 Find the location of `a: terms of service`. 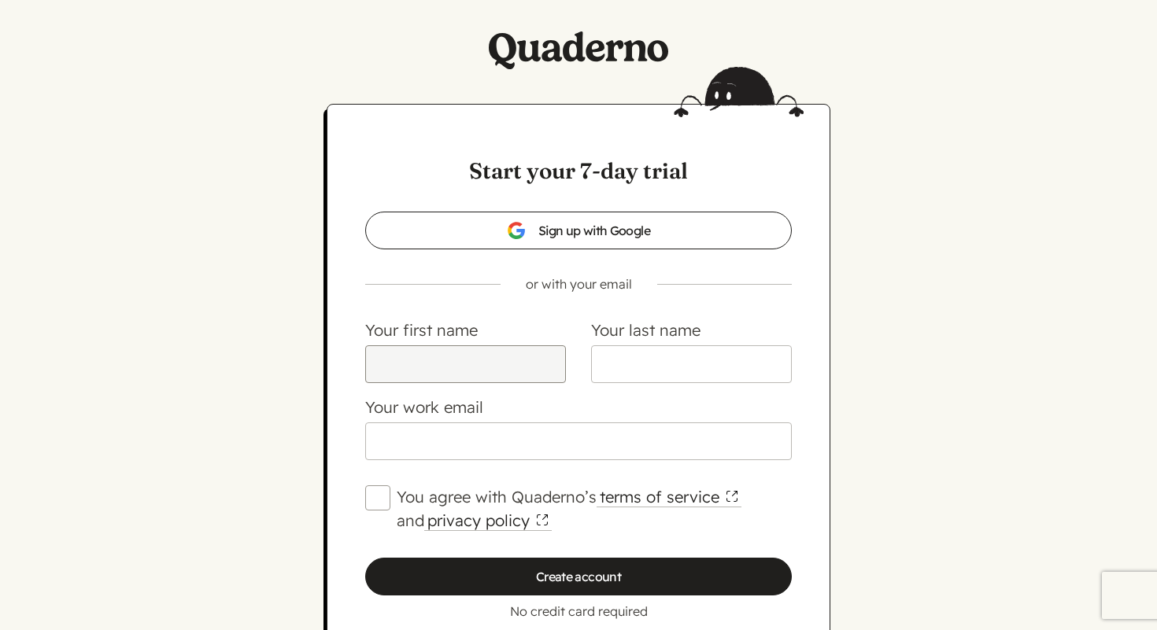

a: terms of service is located at coordinates (669, 497).